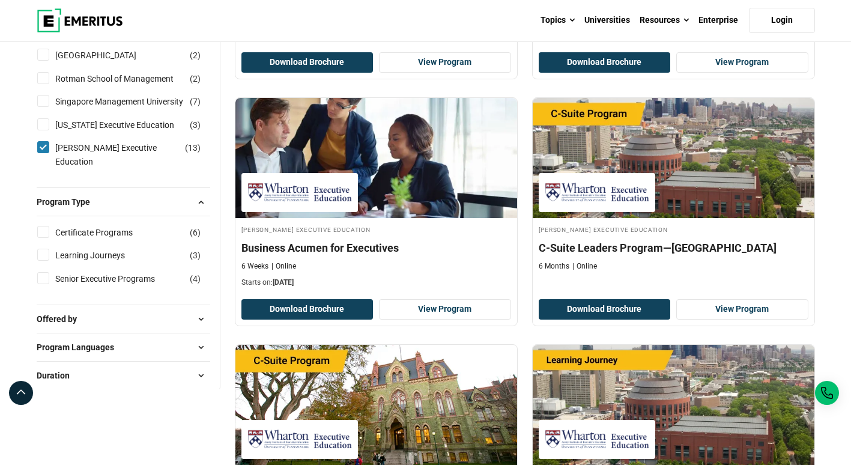  What do you see at coordinates (123, 375) in the screenshot?
I see `button: Duration` at bounding box center [123, 375].